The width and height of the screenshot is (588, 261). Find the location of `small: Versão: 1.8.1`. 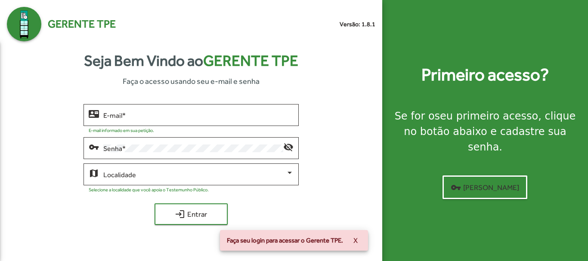

small: Versão: 1.8.1 is located at coordinates (357, 24).